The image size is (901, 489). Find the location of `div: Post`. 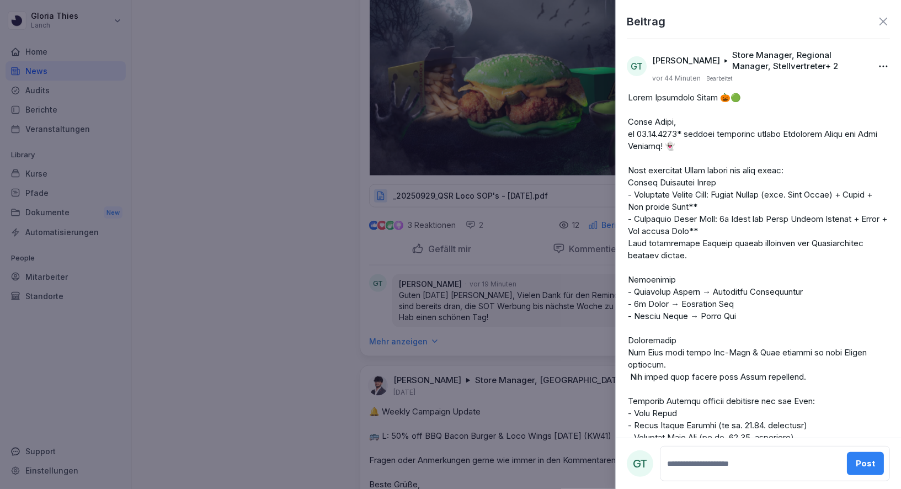

div: Post is located at coordinates (866, 464).